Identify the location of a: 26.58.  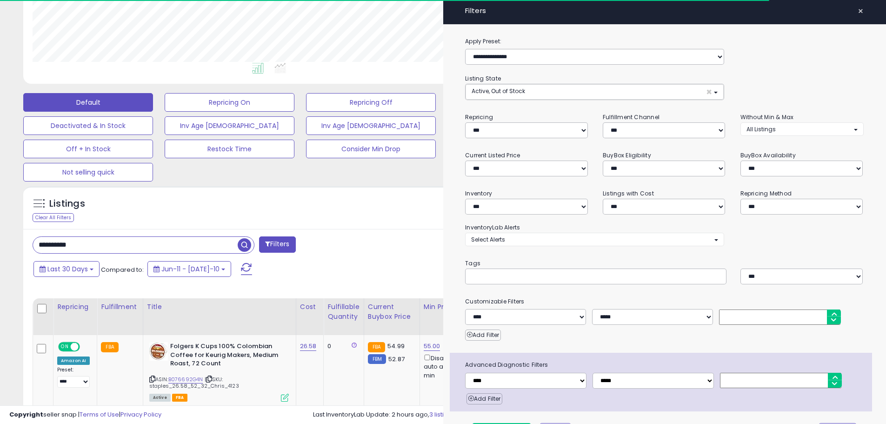
(308, 346).